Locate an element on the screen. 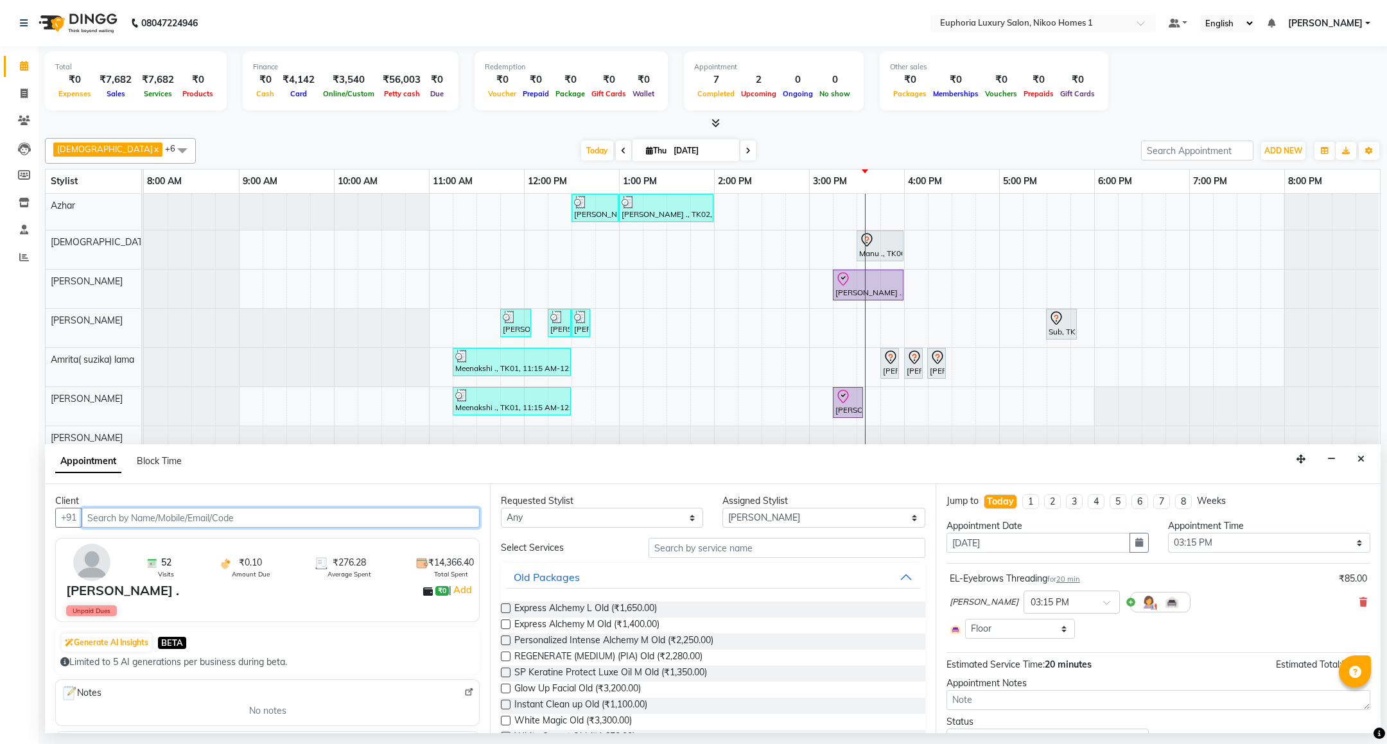 This screenshot has height=744, width=1387. button: Old Packages is located at coordinates (713, 577).